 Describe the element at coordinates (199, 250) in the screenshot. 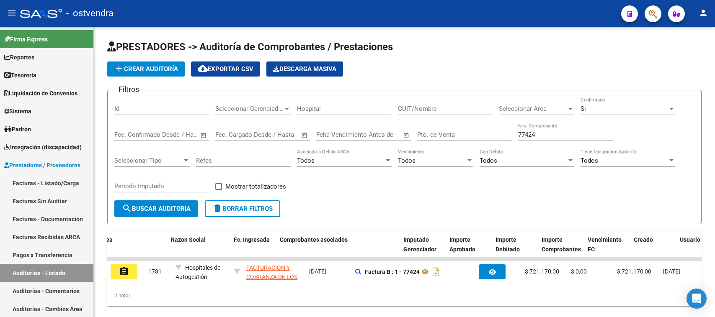

I see `datatable-header-cell: Razon Social` at that location.